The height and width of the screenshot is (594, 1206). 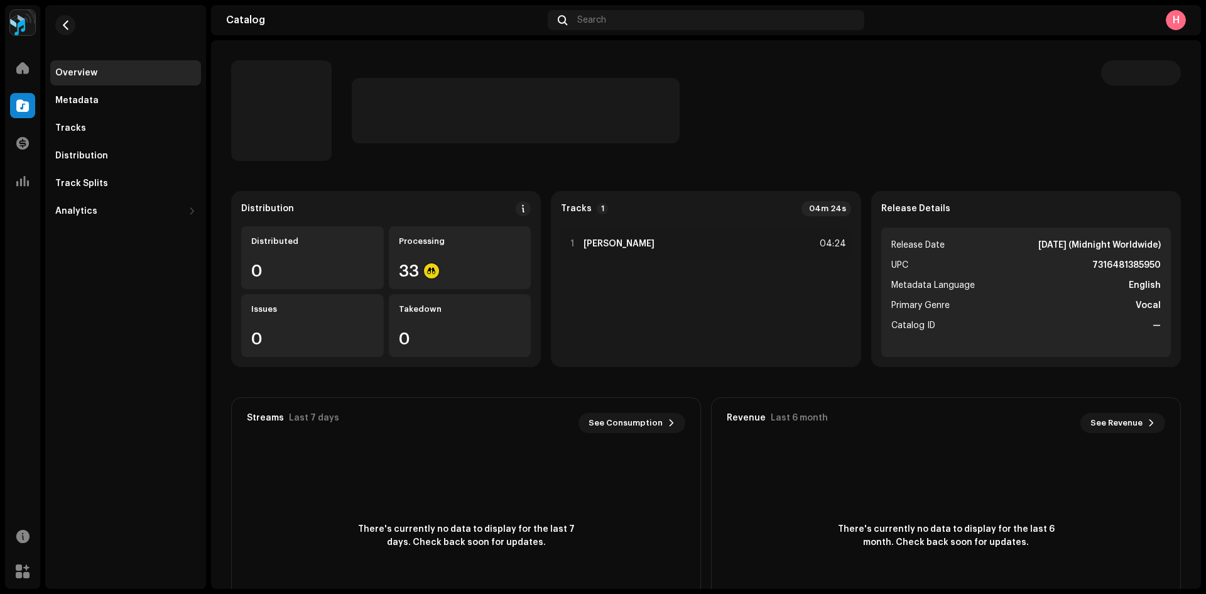 What do you see at coordinates (1176, 20) in the screenshot?
I see `div: H` at bounding box center [1176, 20].